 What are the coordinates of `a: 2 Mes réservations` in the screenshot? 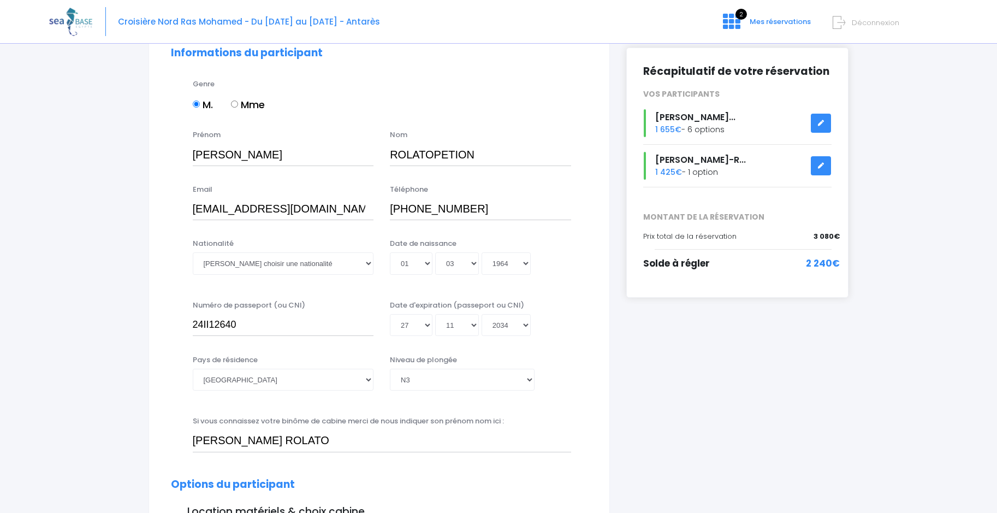 It's located at (766, 25).